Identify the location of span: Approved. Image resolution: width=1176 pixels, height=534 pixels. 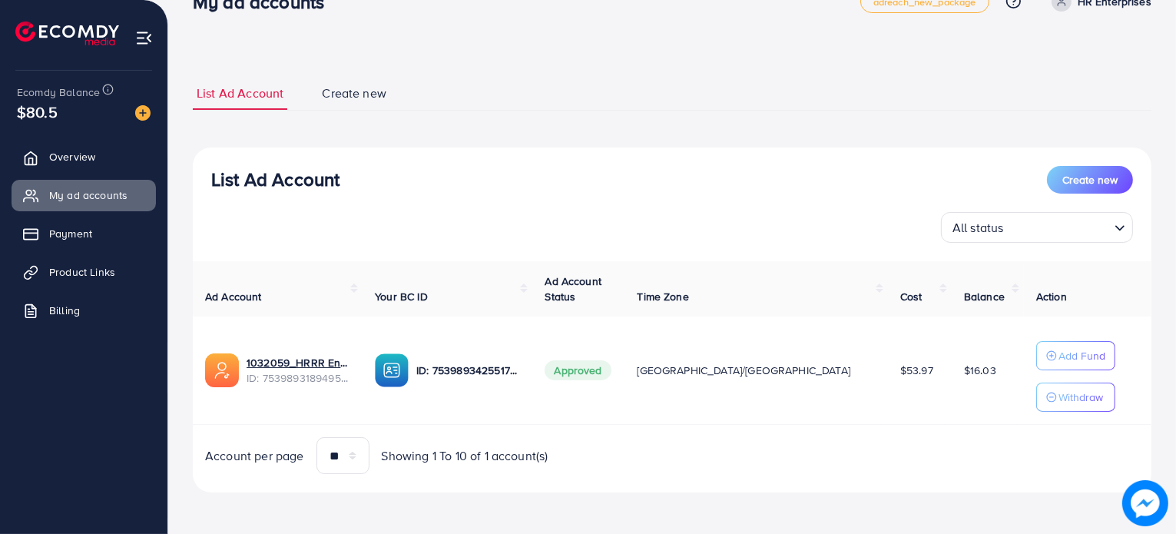
(577, 370).